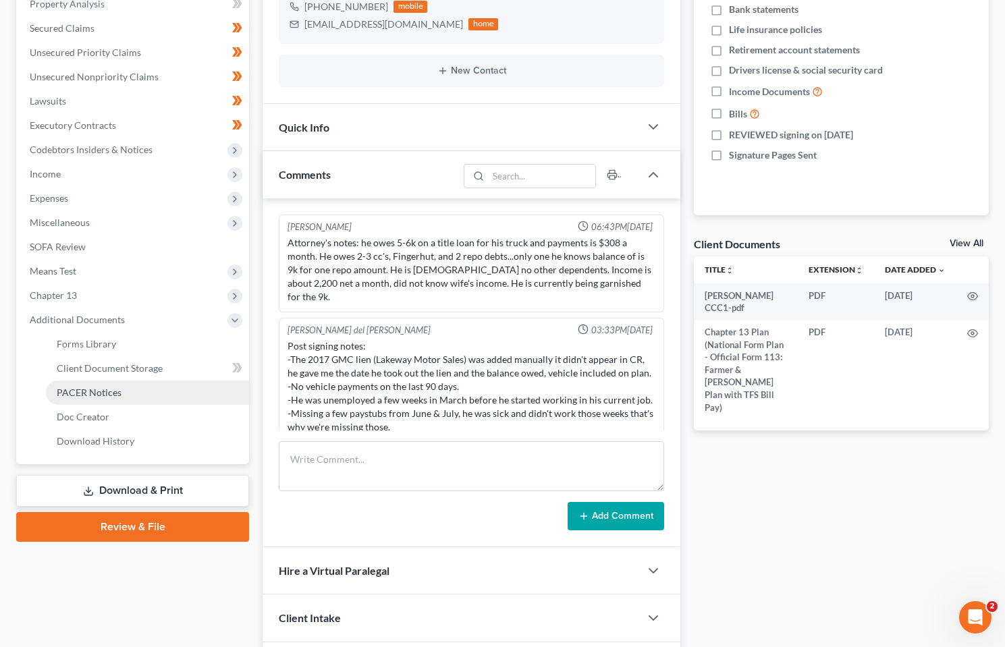  I want to click on a: SOFA Review, so click(134, 247).